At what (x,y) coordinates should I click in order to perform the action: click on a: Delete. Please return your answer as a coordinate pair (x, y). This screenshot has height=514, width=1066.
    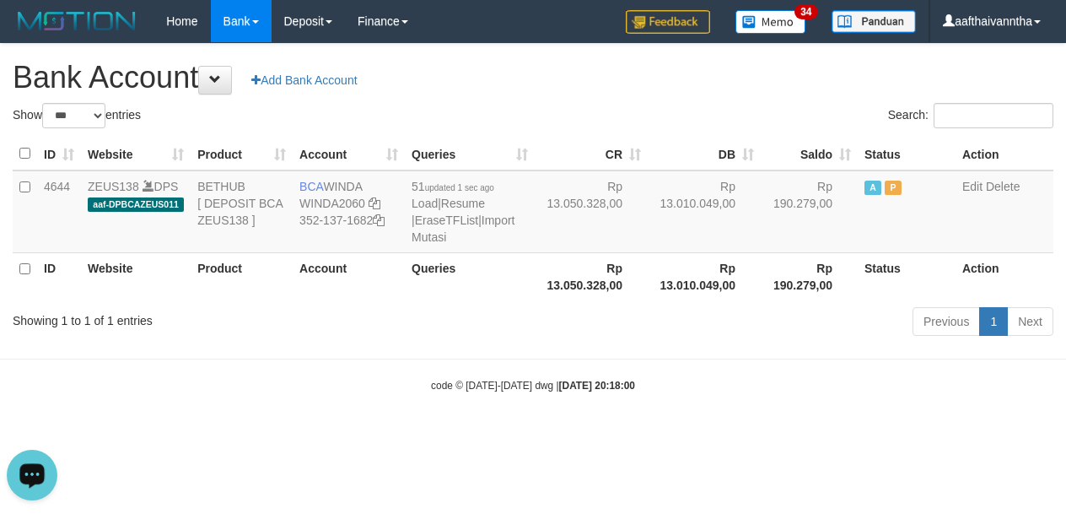
    Looking at the image, I should click on (1003, 186).